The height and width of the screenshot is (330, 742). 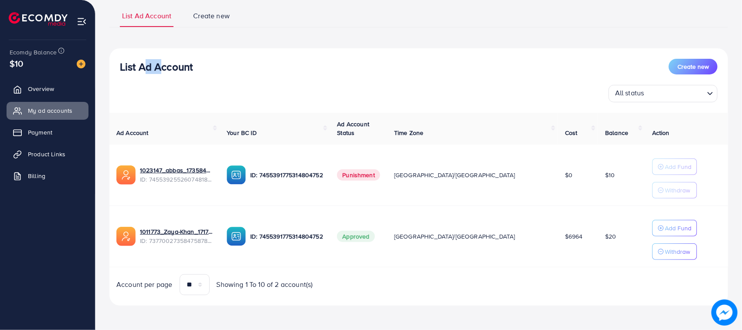 What do you see at coordinates (571, 133) in the screenshot?
I see `span: Cost` at bounding box center [571, 133].